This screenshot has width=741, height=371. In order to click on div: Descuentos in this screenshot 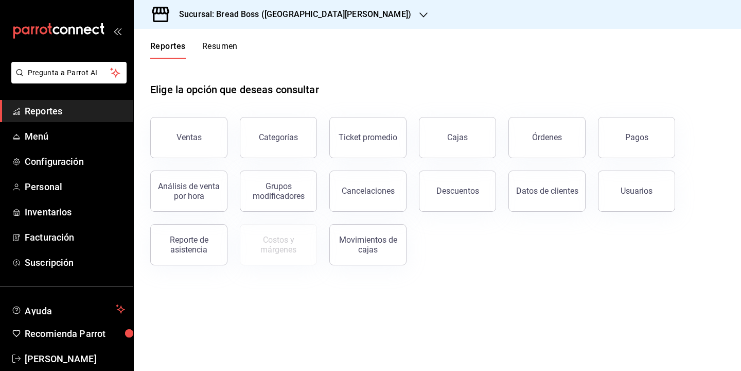, I will do `click(458, 191)`.